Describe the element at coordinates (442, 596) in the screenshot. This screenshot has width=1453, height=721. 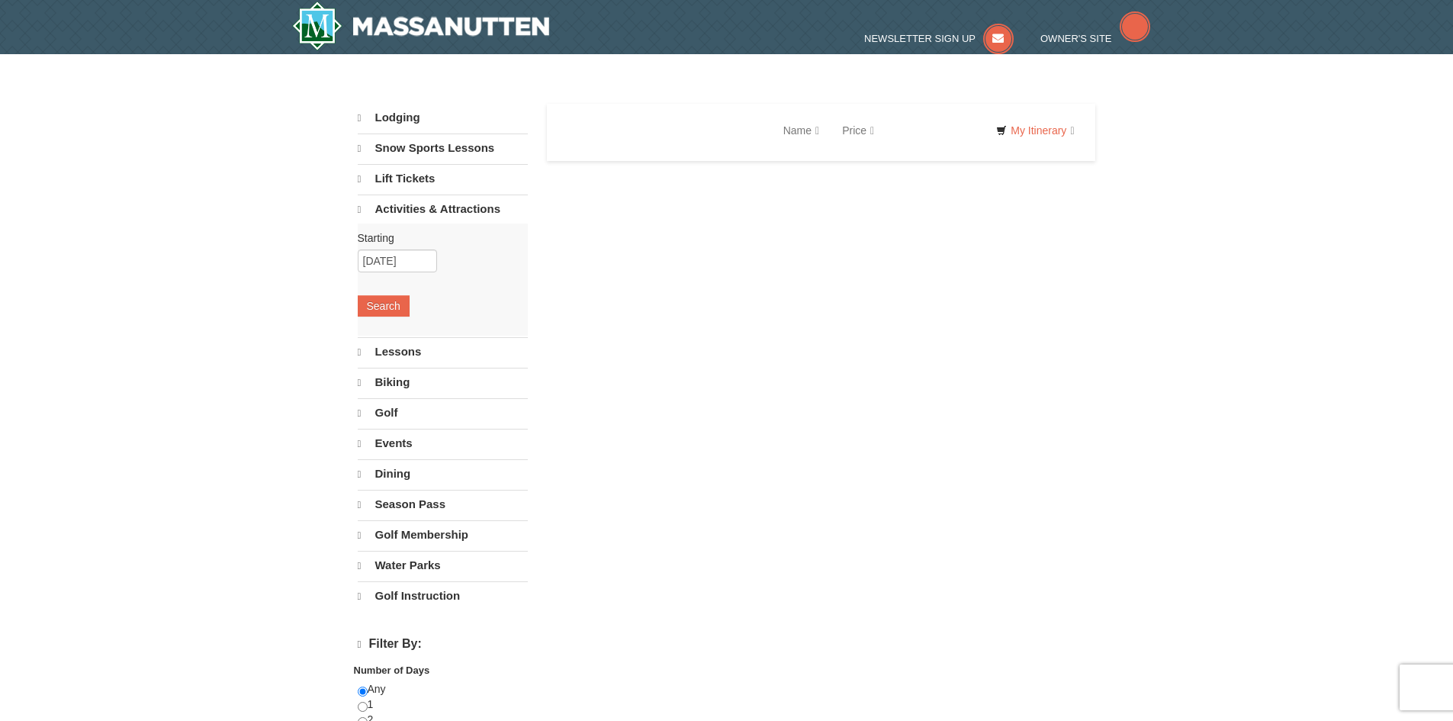
I see `a: Golf Instruction` at that location.